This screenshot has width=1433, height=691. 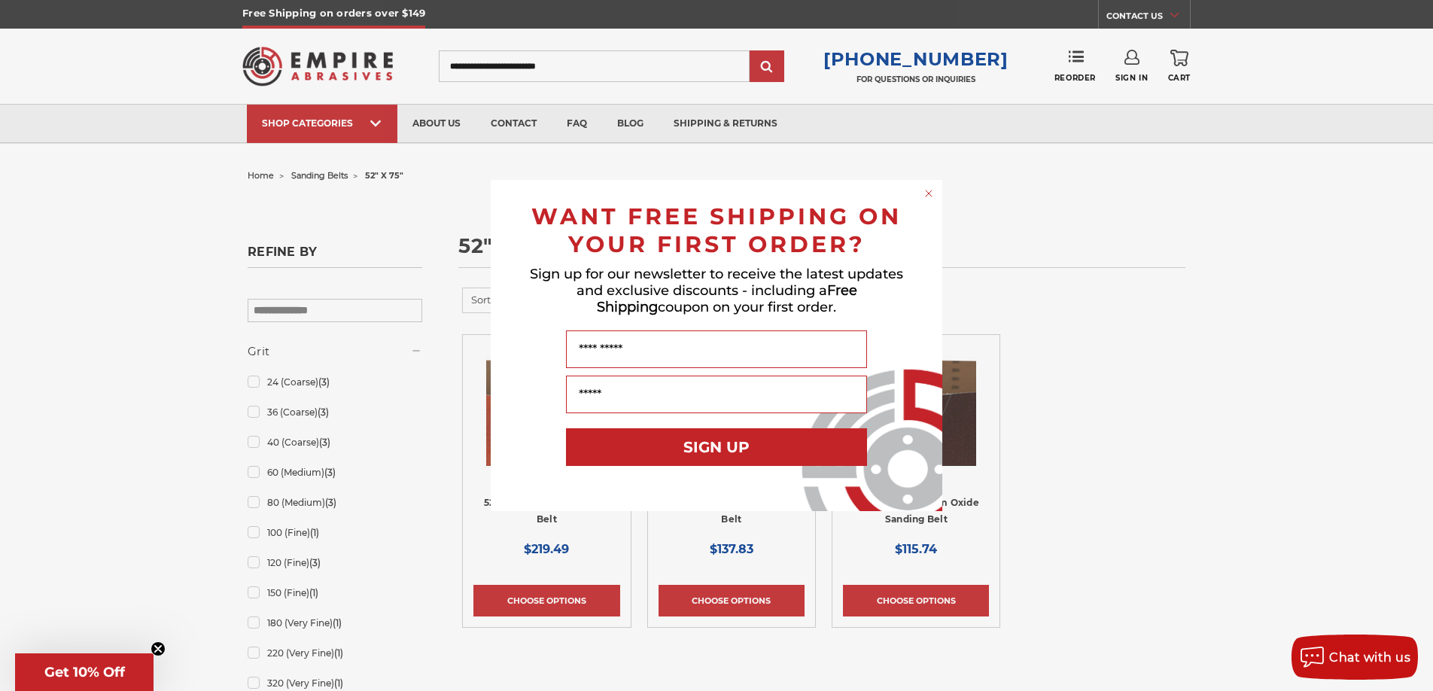 I want to click on button: SIGN UP, so click(x=717, y=447).